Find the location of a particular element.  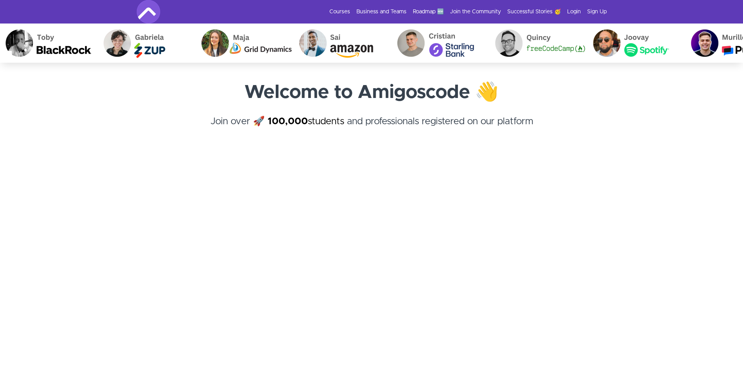

a: 100,000students is located at coordinates (306, 121).